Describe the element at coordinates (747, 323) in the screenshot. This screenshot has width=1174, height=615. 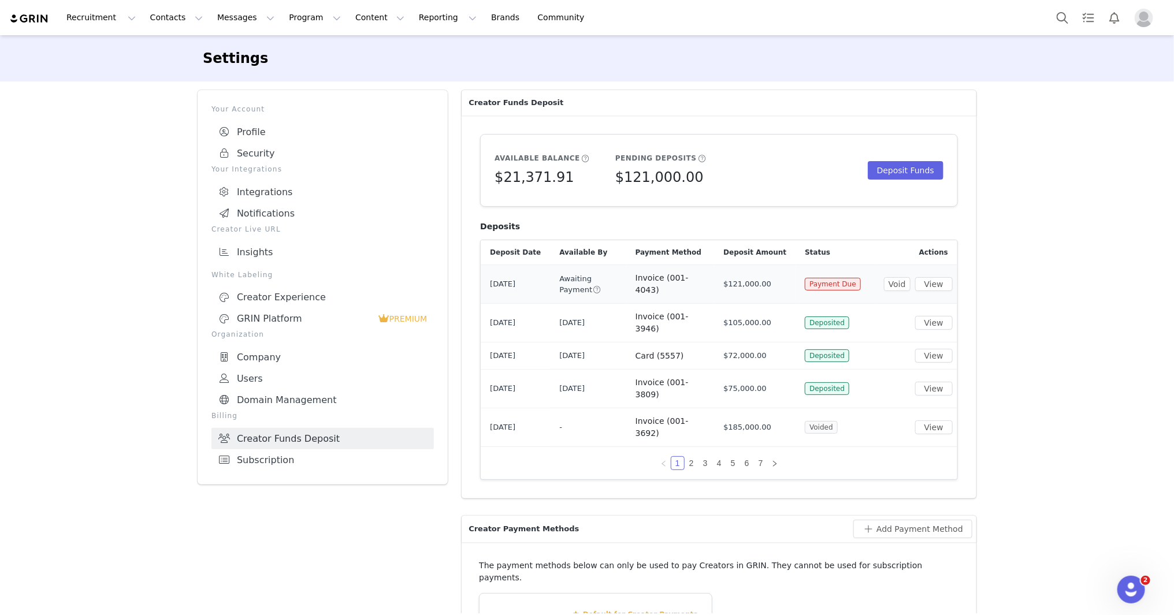
I see `span: $105,000.00` at that location.